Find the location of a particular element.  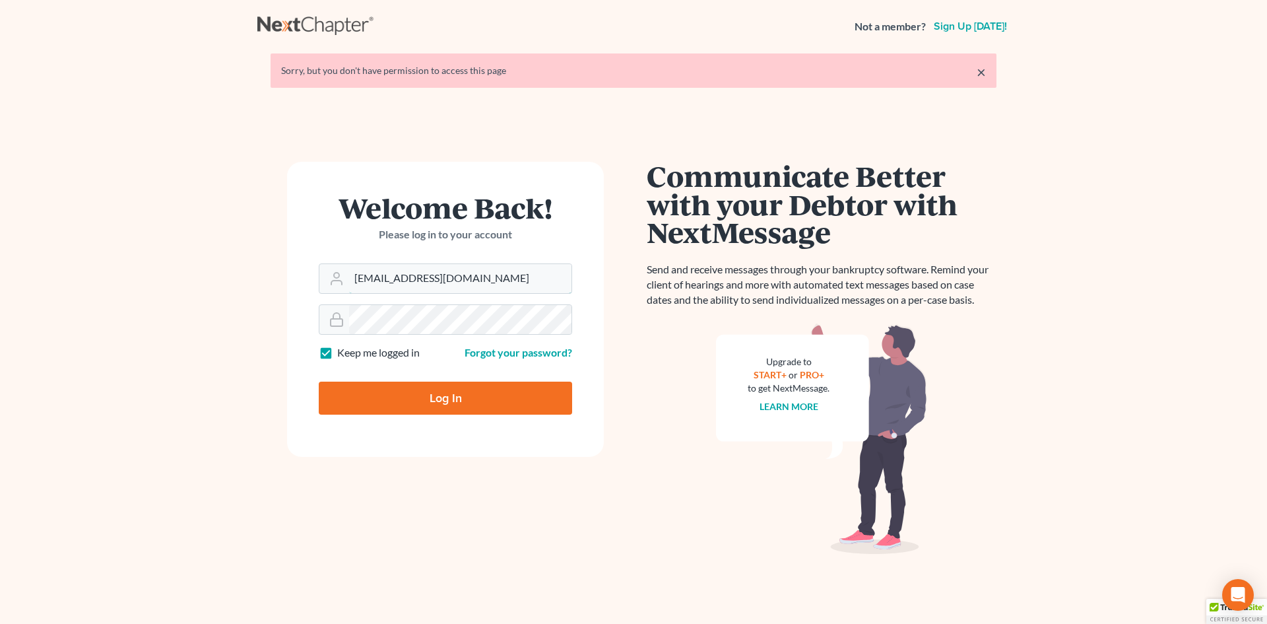

div: Open Intercom Messenger is located at coordinates (1238, 594).